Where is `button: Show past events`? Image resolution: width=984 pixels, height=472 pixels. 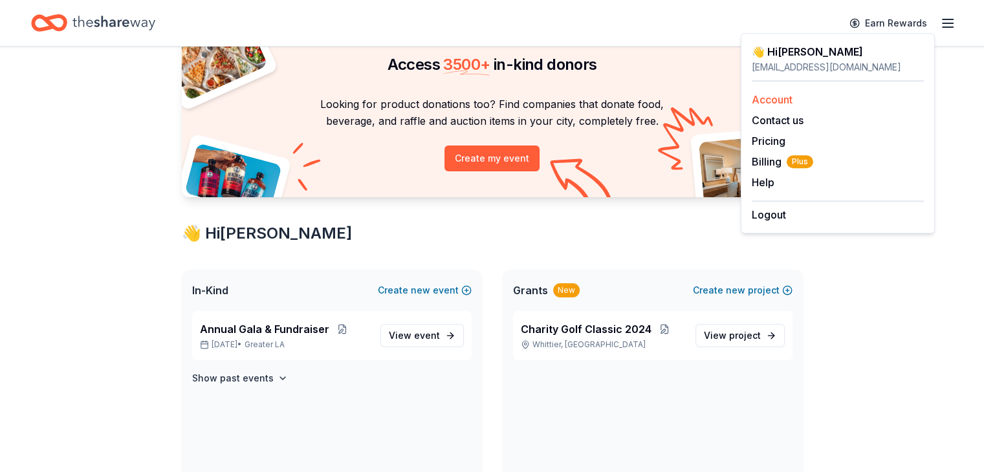 button: Show past events is located at coordinates (240, 378).